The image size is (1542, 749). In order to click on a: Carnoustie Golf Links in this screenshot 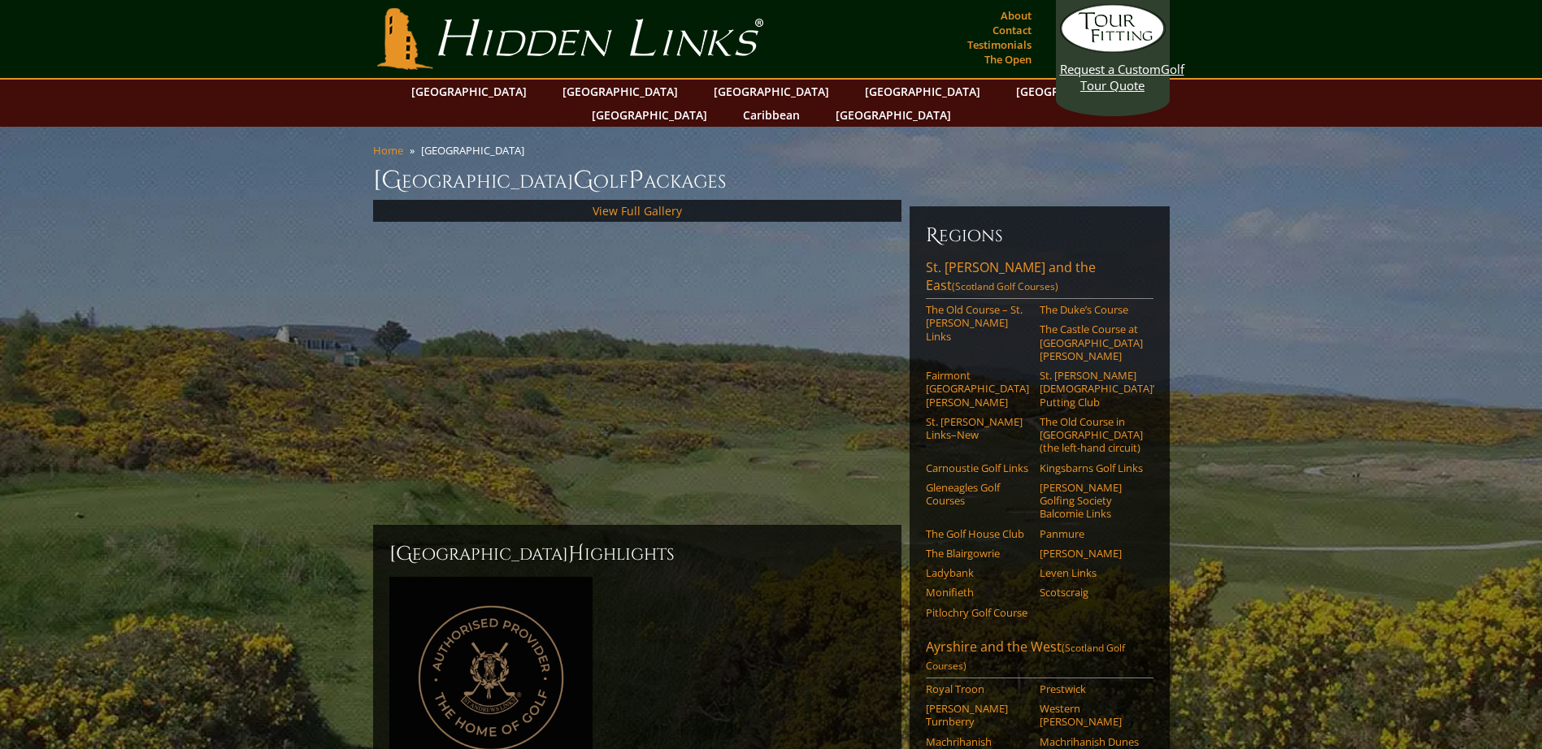, I will do `click(977, 468)`.